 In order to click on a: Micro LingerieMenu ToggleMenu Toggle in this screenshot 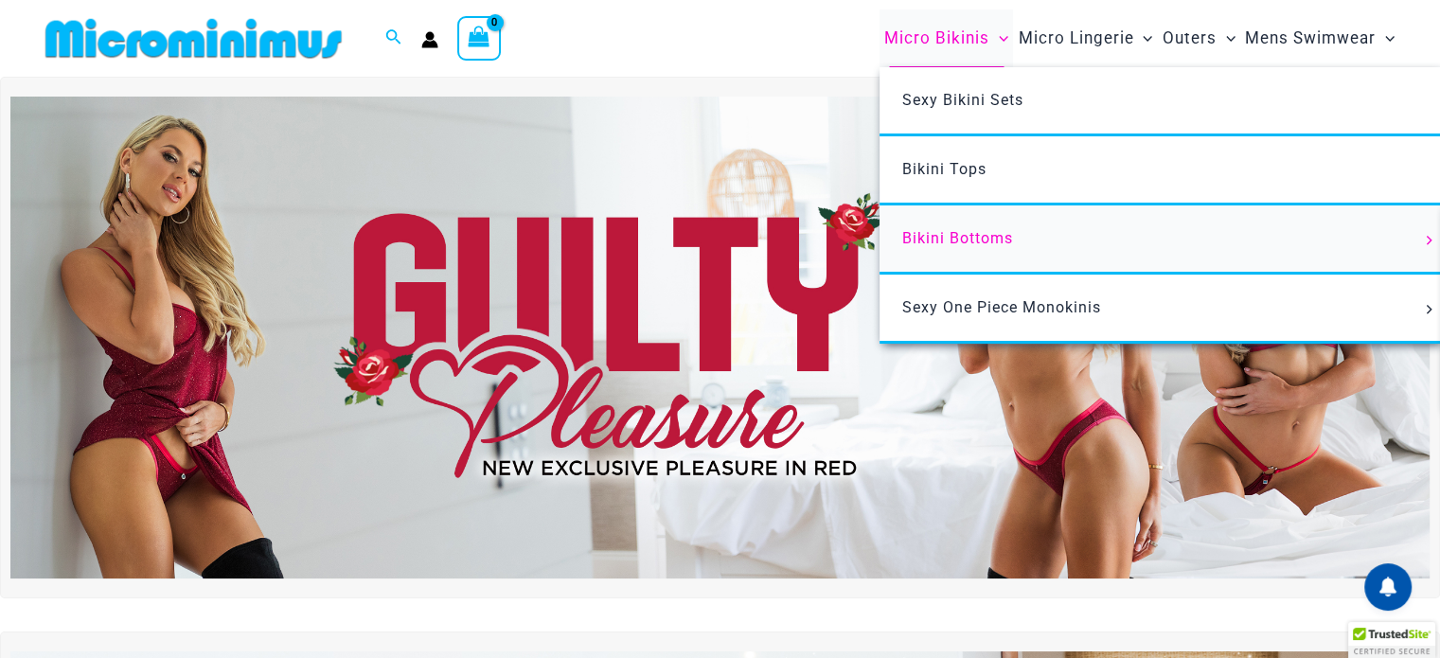, I will do `click(1085, 38)`.